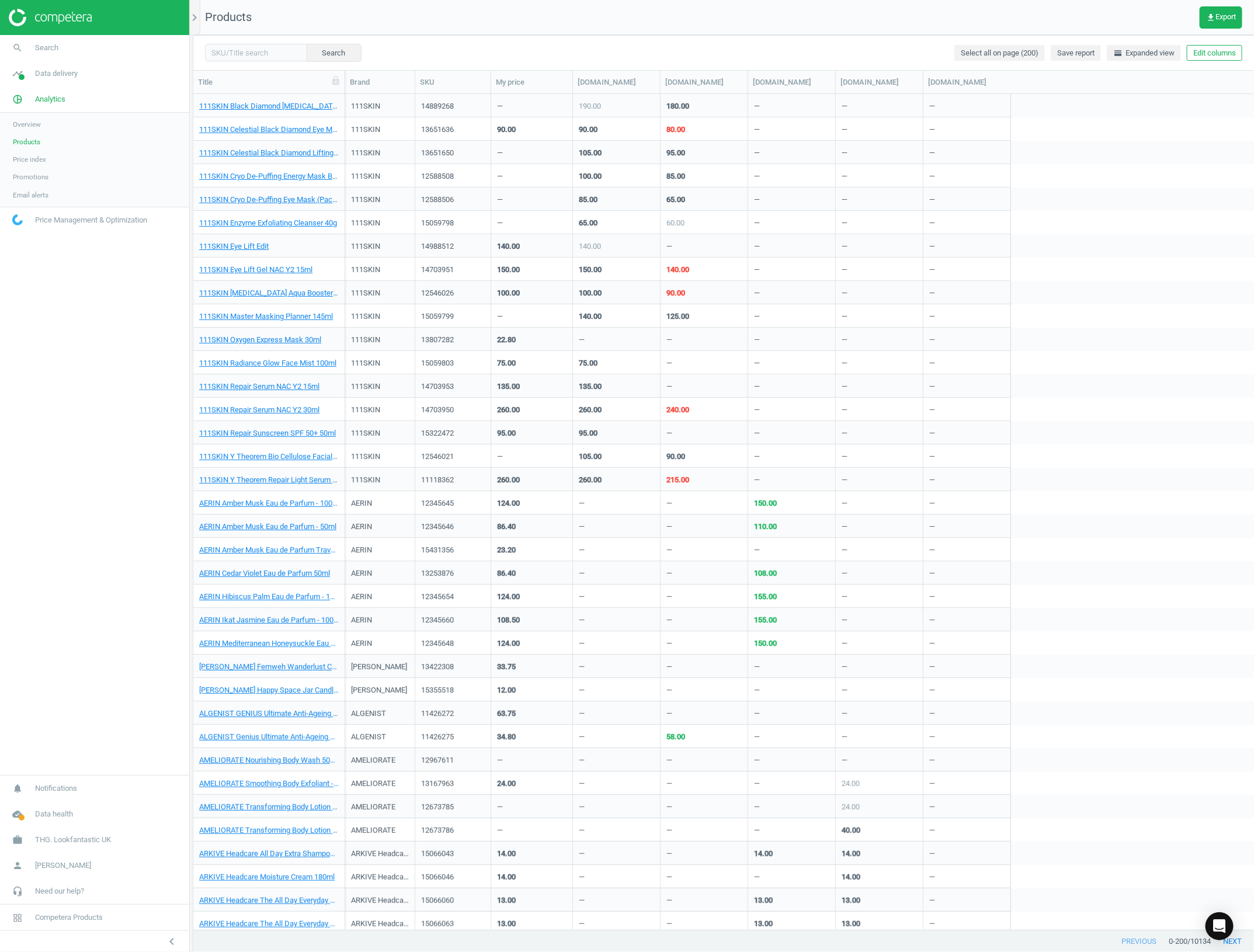  What do you see at coordinates (380, 83) in the screenshot?
I see `div: Brand` at bounding box center [380, 83].